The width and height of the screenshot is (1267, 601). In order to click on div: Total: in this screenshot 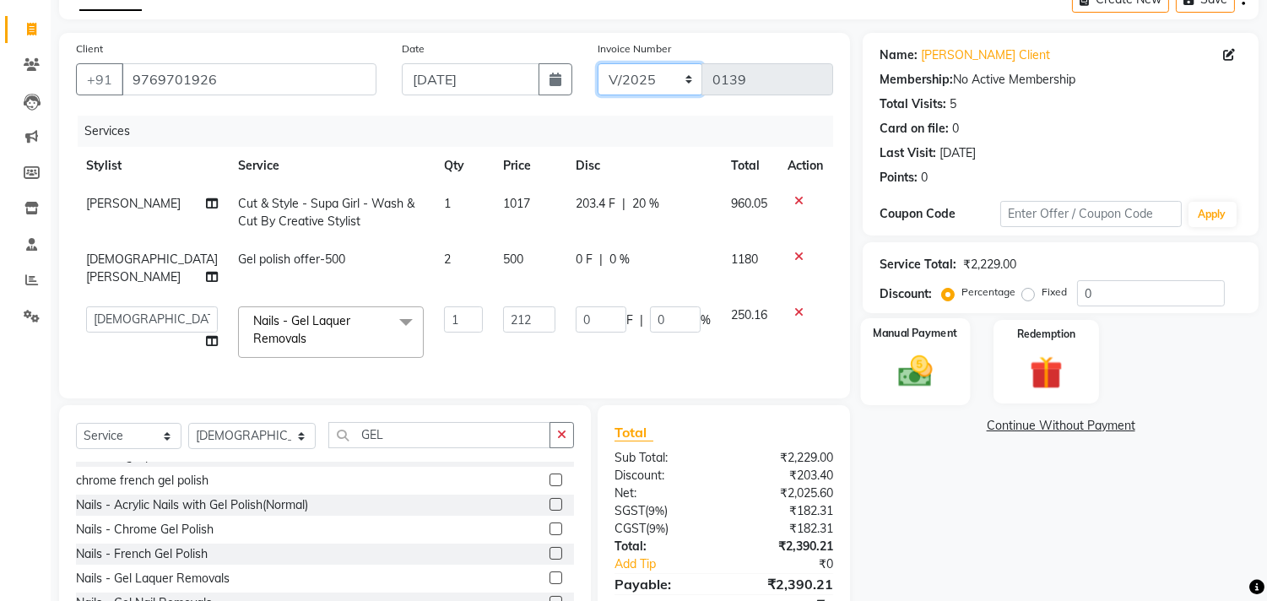, I will do `click(662, 546)`.